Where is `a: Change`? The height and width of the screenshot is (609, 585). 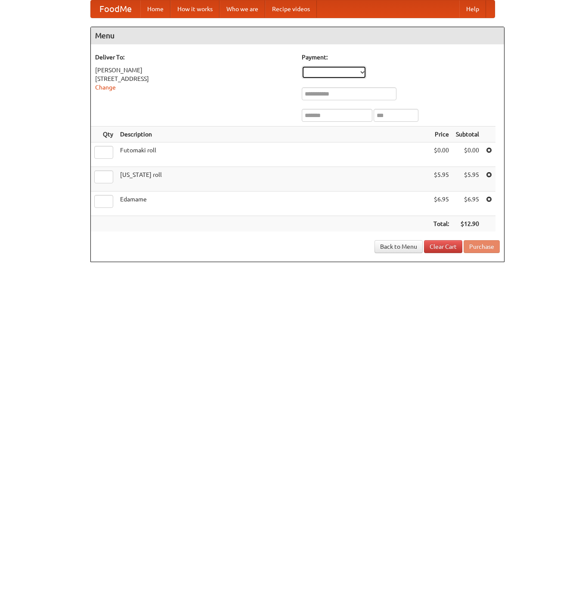 a: Change is located at coordinates (105, 87).